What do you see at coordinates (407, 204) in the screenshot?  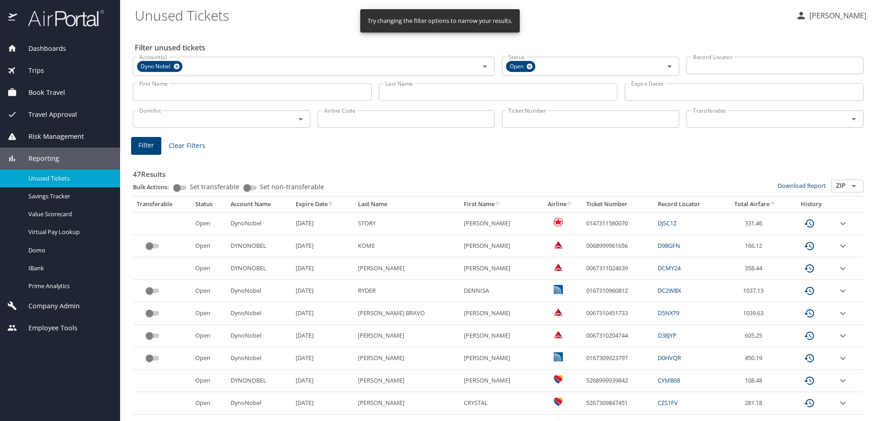 I see `th: Last Name` at bounding box center [407, 204].